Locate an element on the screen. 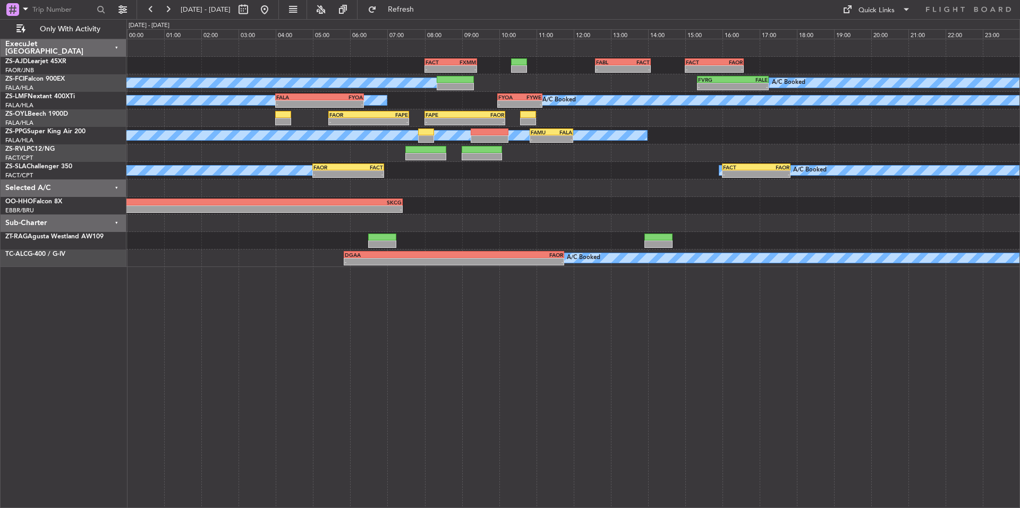  div: 03:00 is located at coordinates (257, 34).